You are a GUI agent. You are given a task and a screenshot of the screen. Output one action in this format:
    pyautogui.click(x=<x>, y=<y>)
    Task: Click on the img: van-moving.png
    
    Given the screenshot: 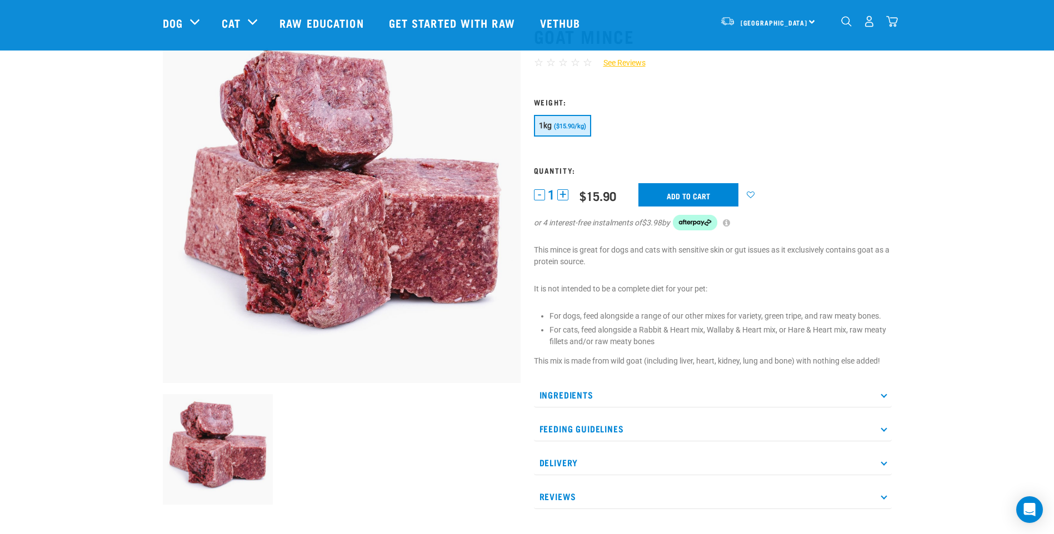 What is the action you would take?
    pyautogui.click(x=727, y=21)
    